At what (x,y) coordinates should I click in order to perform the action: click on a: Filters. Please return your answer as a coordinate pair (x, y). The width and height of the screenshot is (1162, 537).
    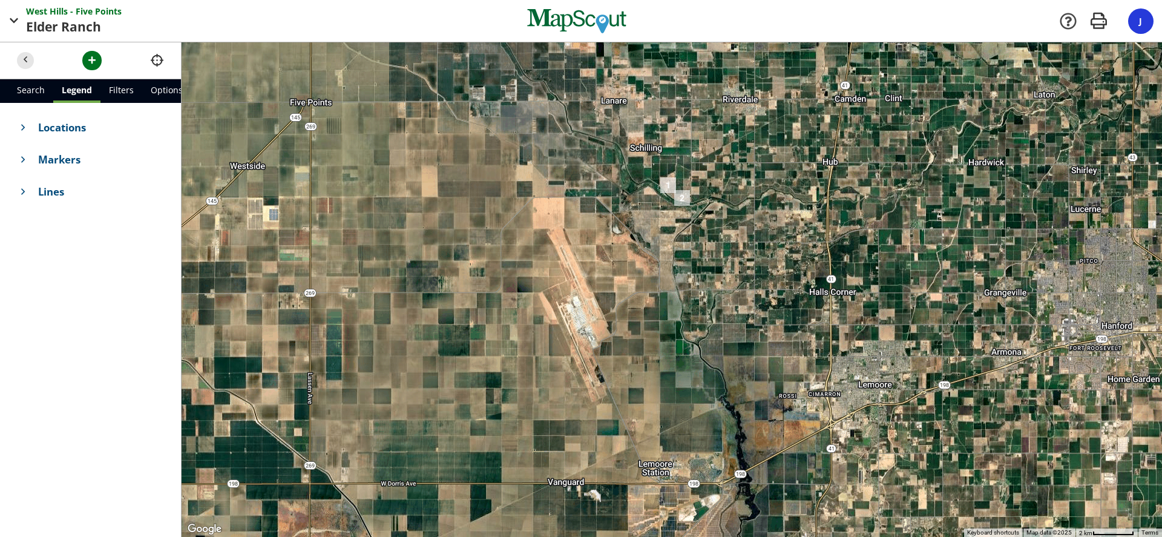
    Looking at the image, I should click on (121, 91).